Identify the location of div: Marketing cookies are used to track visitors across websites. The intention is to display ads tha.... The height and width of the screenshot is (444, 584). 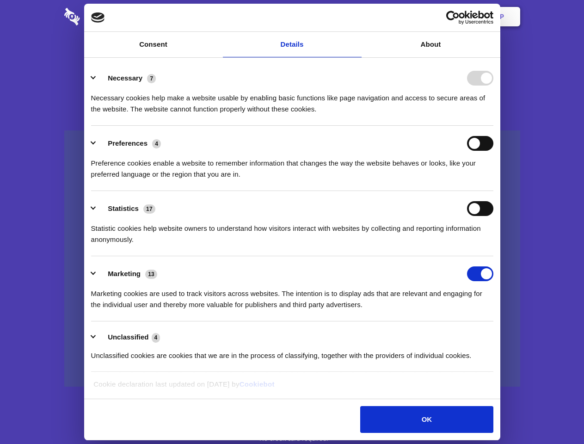
(292, 296).